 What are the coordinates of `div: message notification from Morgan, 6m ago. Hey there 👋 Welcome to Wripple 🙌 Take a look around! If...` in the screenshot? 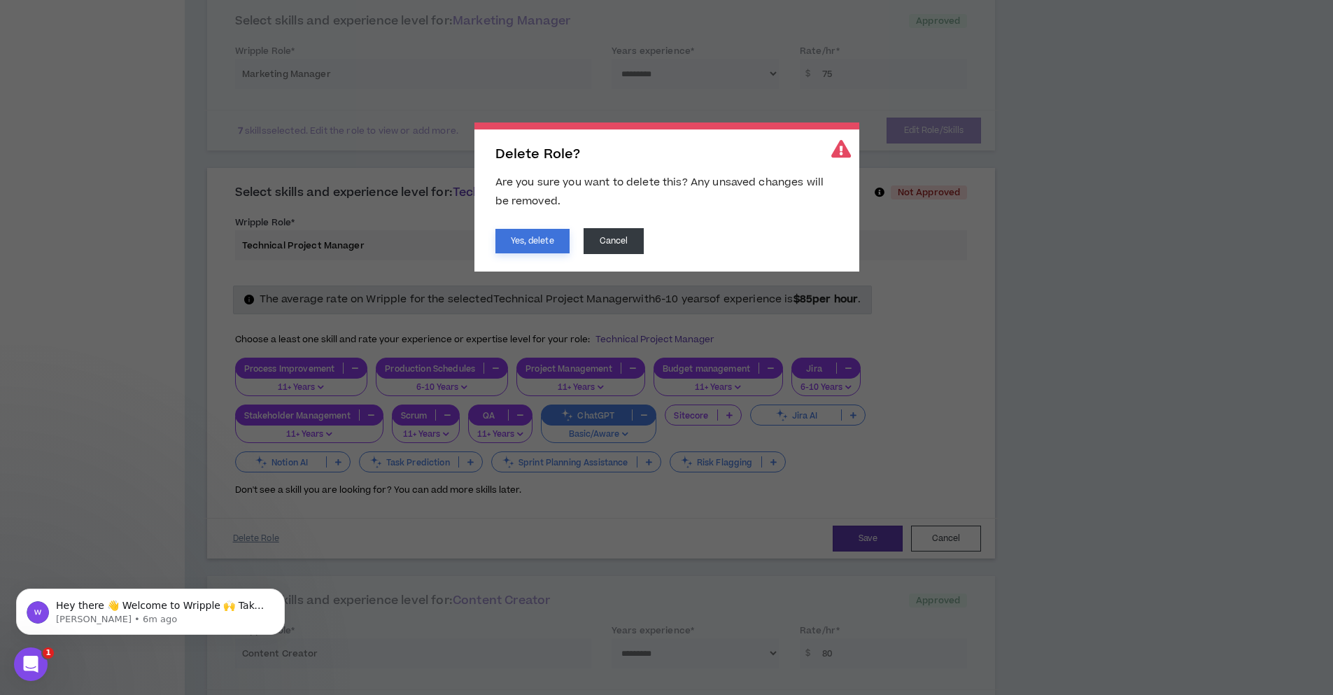 It's located at (140, 52).